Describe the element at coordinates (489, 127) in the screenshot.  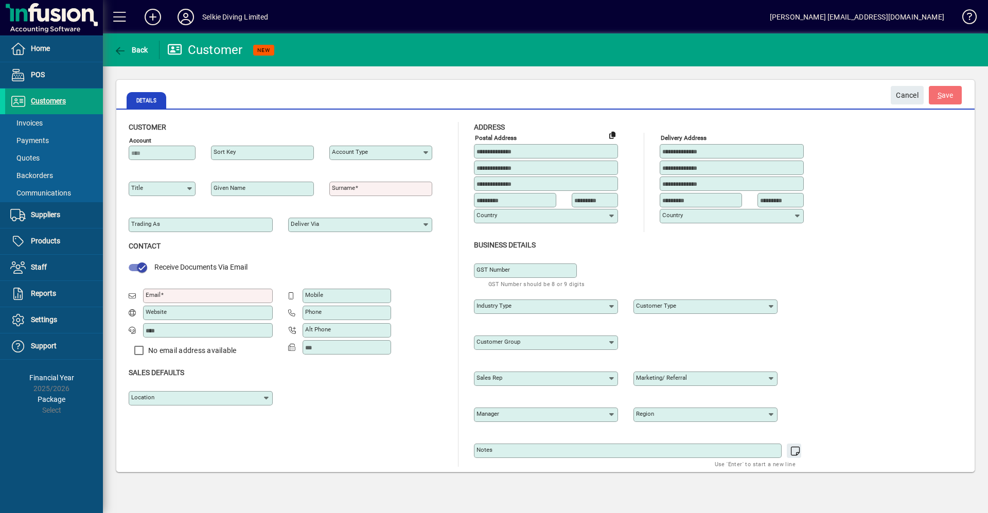
I see `span: Address` at that location.